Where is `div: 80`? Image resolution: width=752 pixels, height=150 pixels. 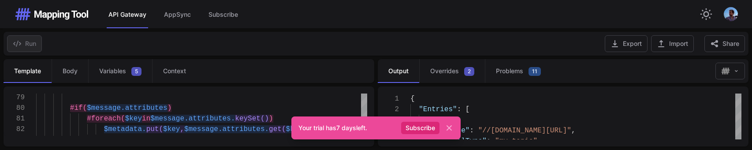
div: 80 is located at coordinates (14, 108).